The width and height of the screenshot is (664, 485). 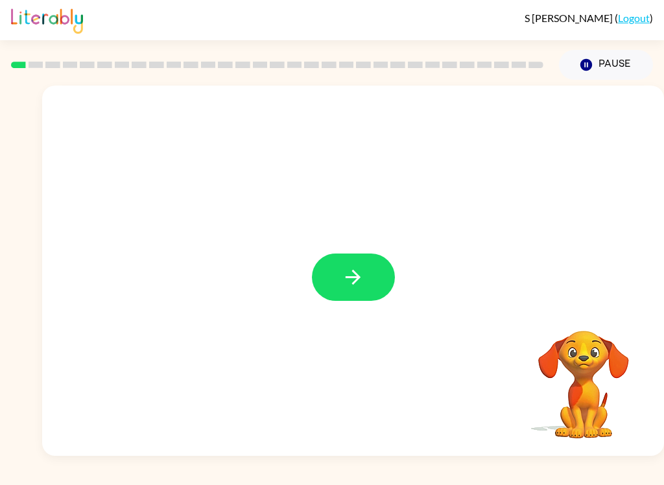 I want to click on button: Pause, so click(x=605, y=65).